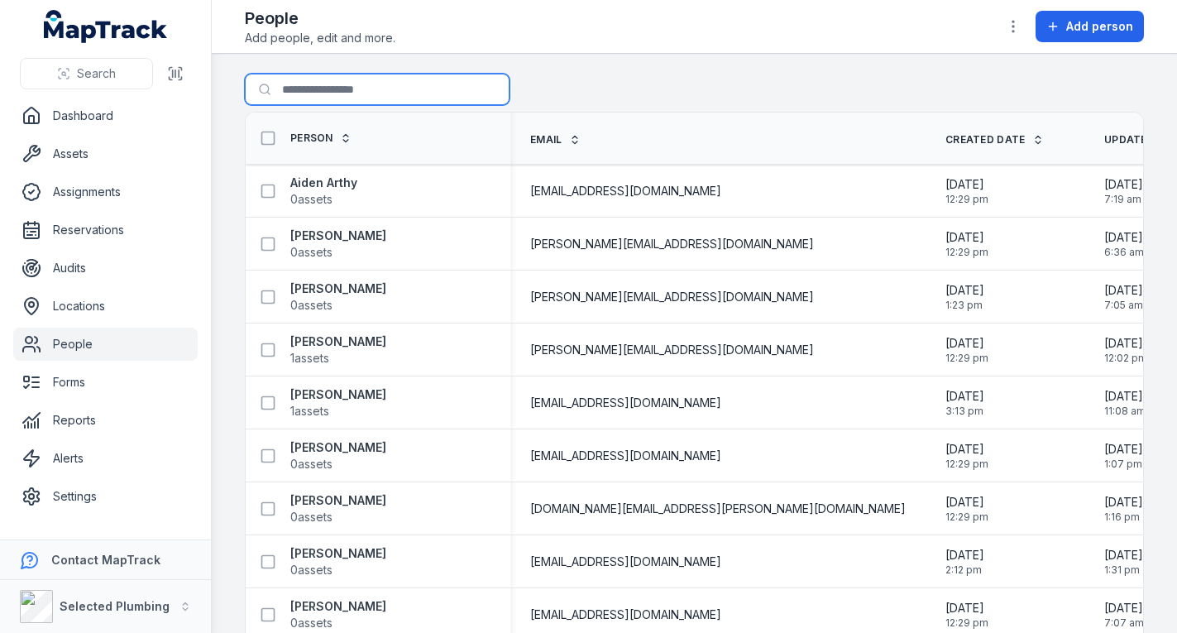 The image size is (1177, 633). Describe the element at coordinates (965, 562) in the screenshot. I see `time: 5/14/2025, 2:12:32 PM` at that location.